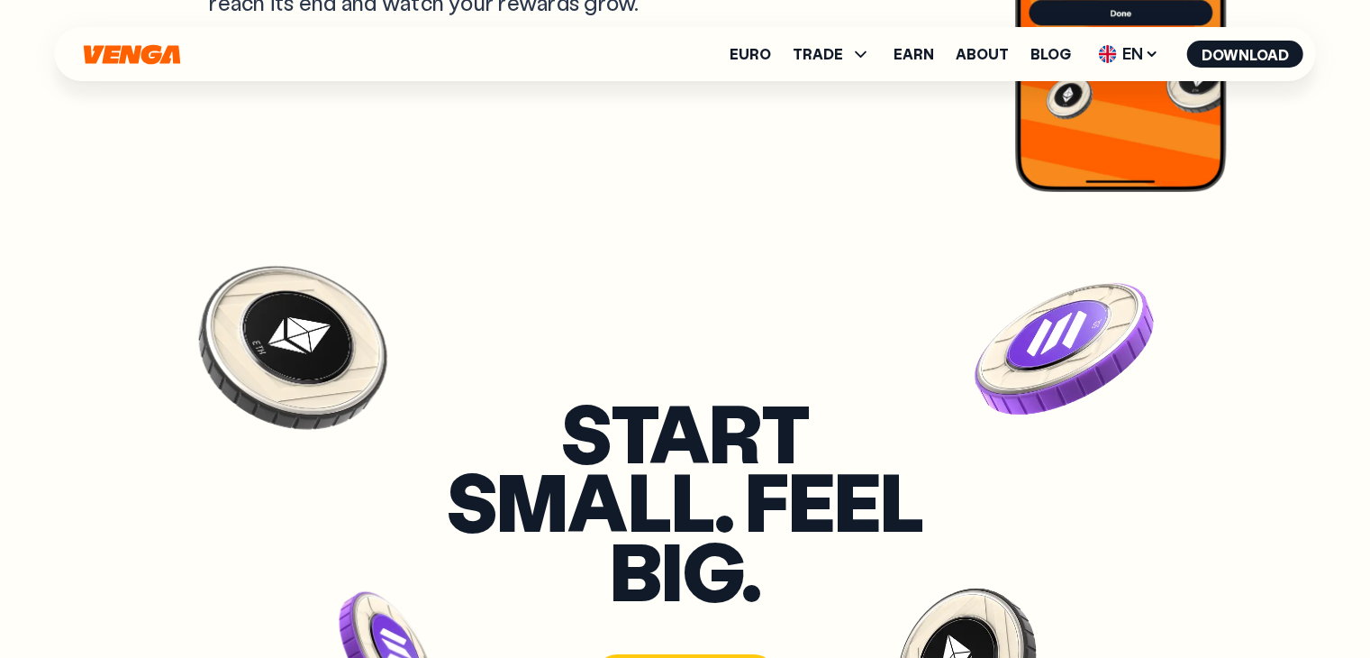 This screenshot has height=658, width=1370. Describe the element at coordinates (1245, 54) in the screenshot. I see `a: Download` at that location.